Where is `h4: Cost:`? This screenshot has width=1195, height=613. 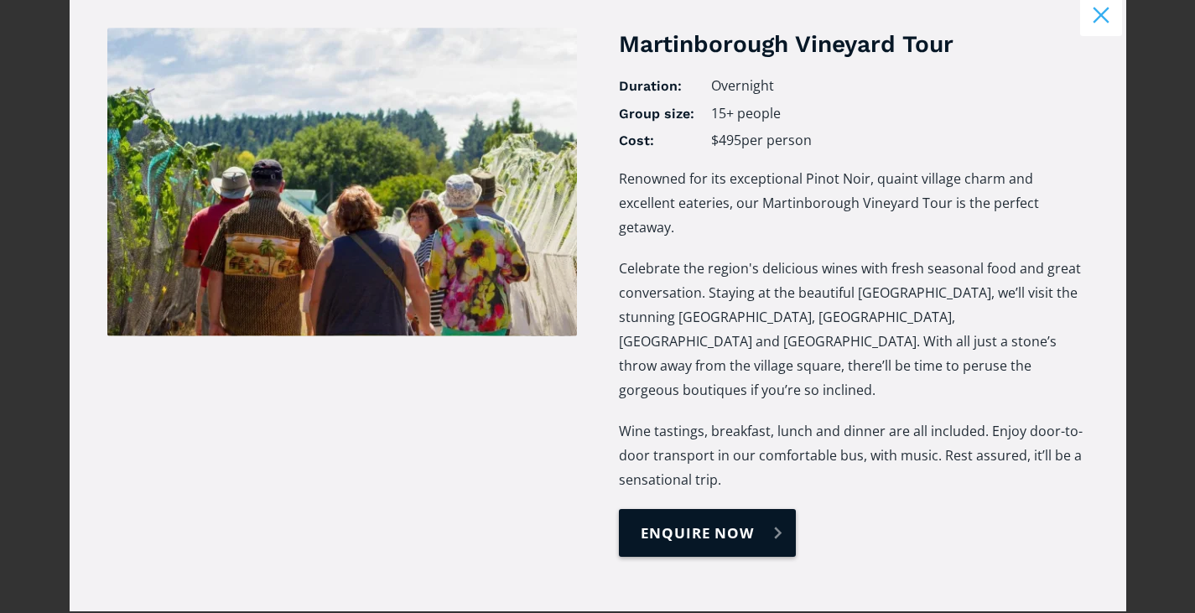 h4: Cost: is located at coordinates (656, 141).